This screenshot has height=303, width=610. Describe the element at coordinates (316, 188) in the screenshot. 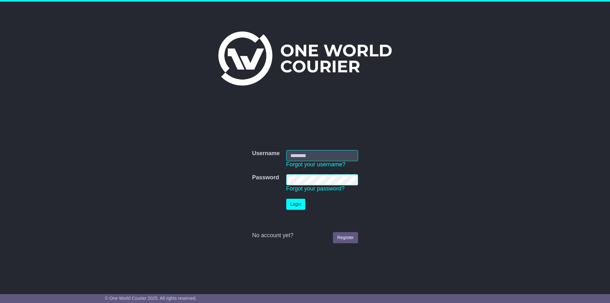

I see `a: Forgot your password?` at that location.